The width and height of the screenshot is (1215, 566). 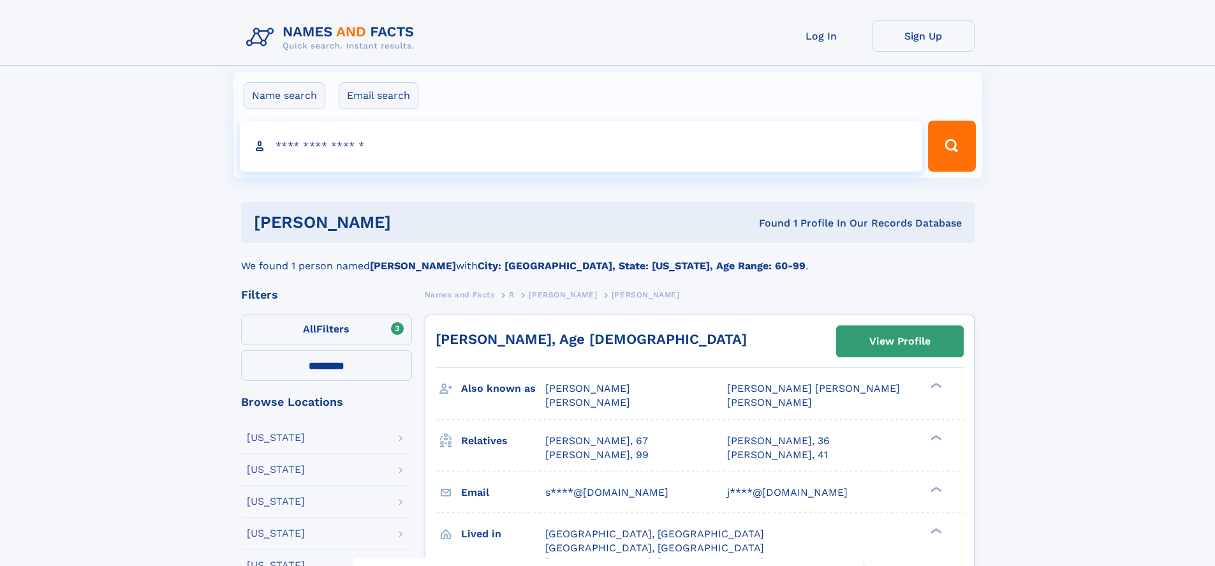 I want to click on span: All, so click(x=309, y=328).